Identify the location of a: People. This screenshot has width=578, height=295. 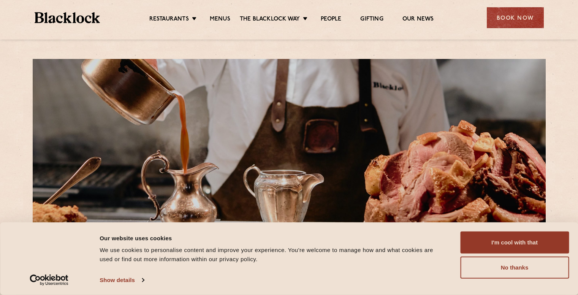
(331, 20).